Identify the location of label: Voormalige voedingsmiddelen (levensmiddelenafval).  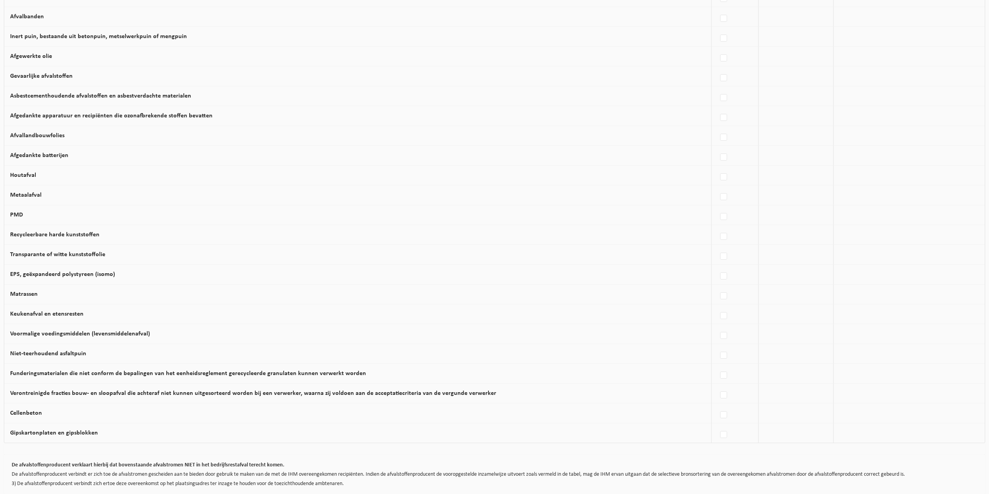
(80, 334).